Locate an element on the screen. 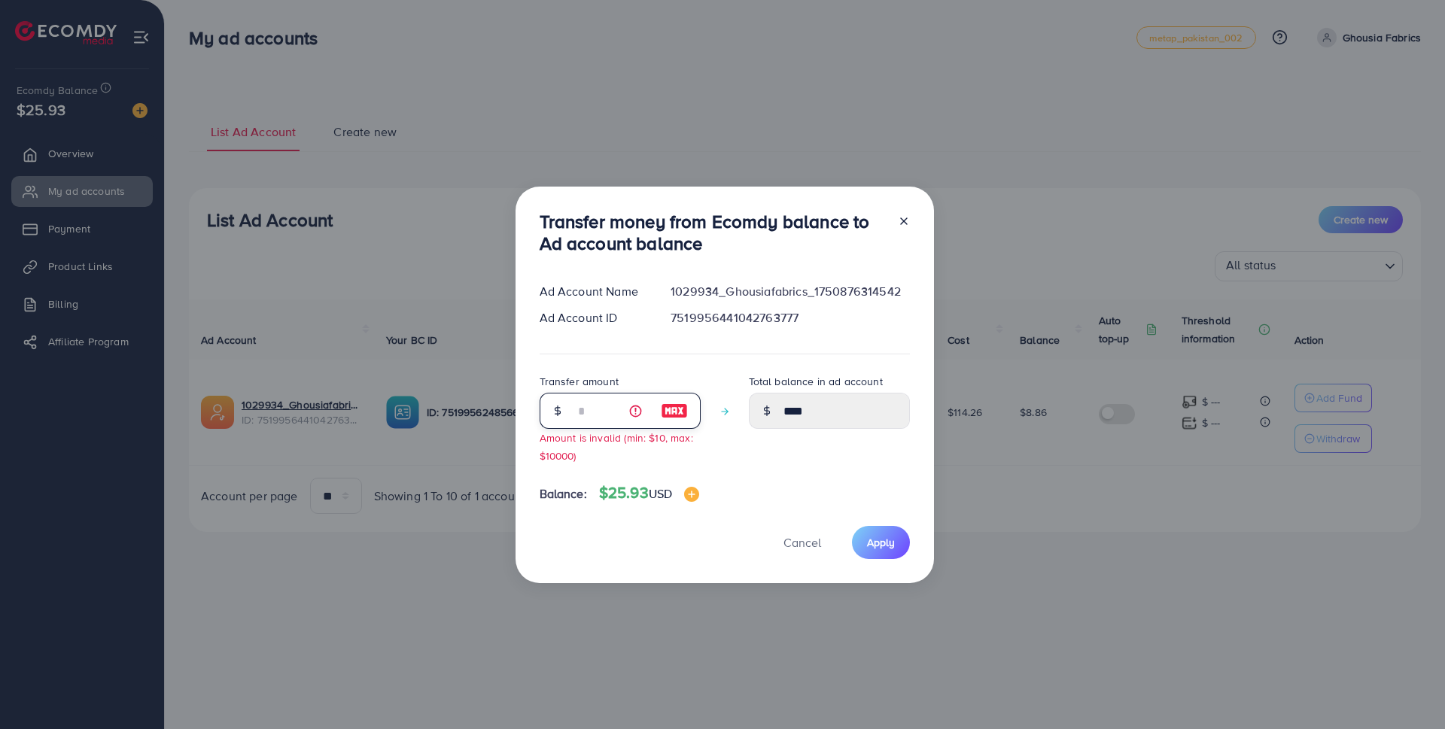 Image resolution: width=1445 pixels, height=729 pixels. div: 7519956441042763777 is located at coordinates (789, 318).